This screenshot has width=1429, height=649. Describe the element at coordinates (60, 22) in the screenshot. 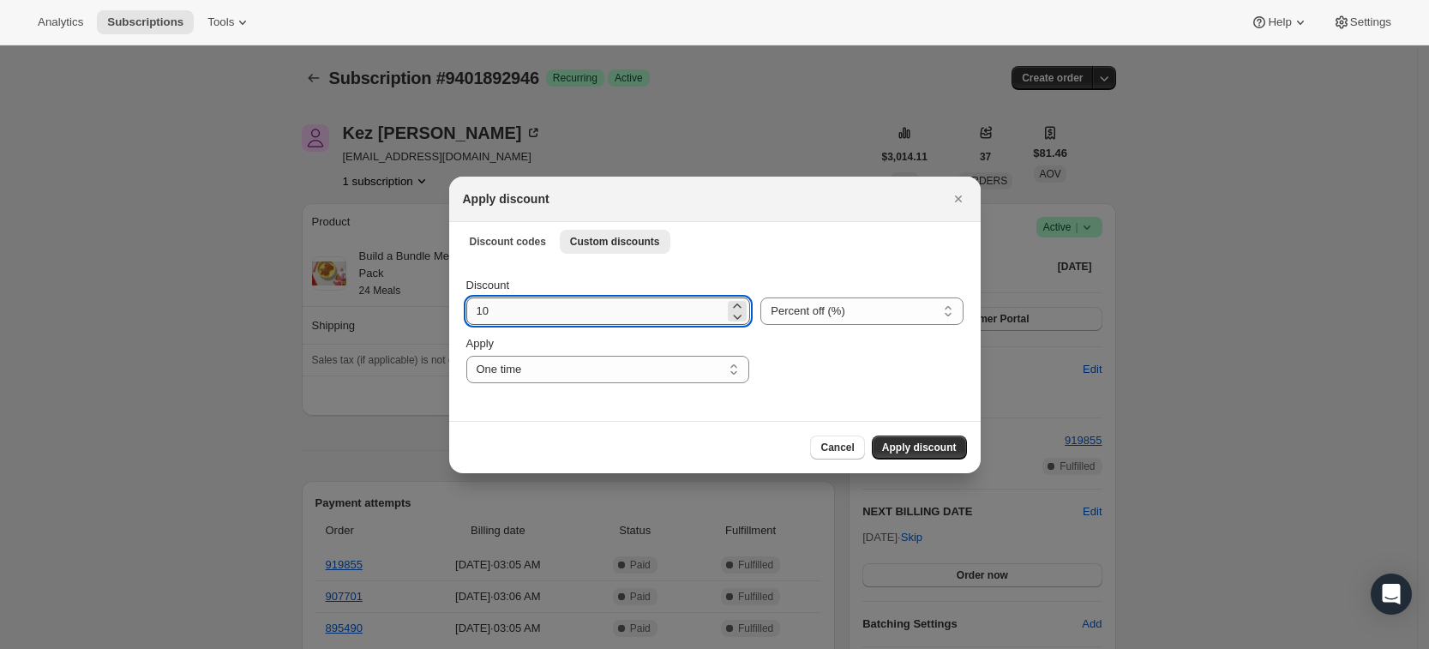

I see `span: Analytics` at that location.